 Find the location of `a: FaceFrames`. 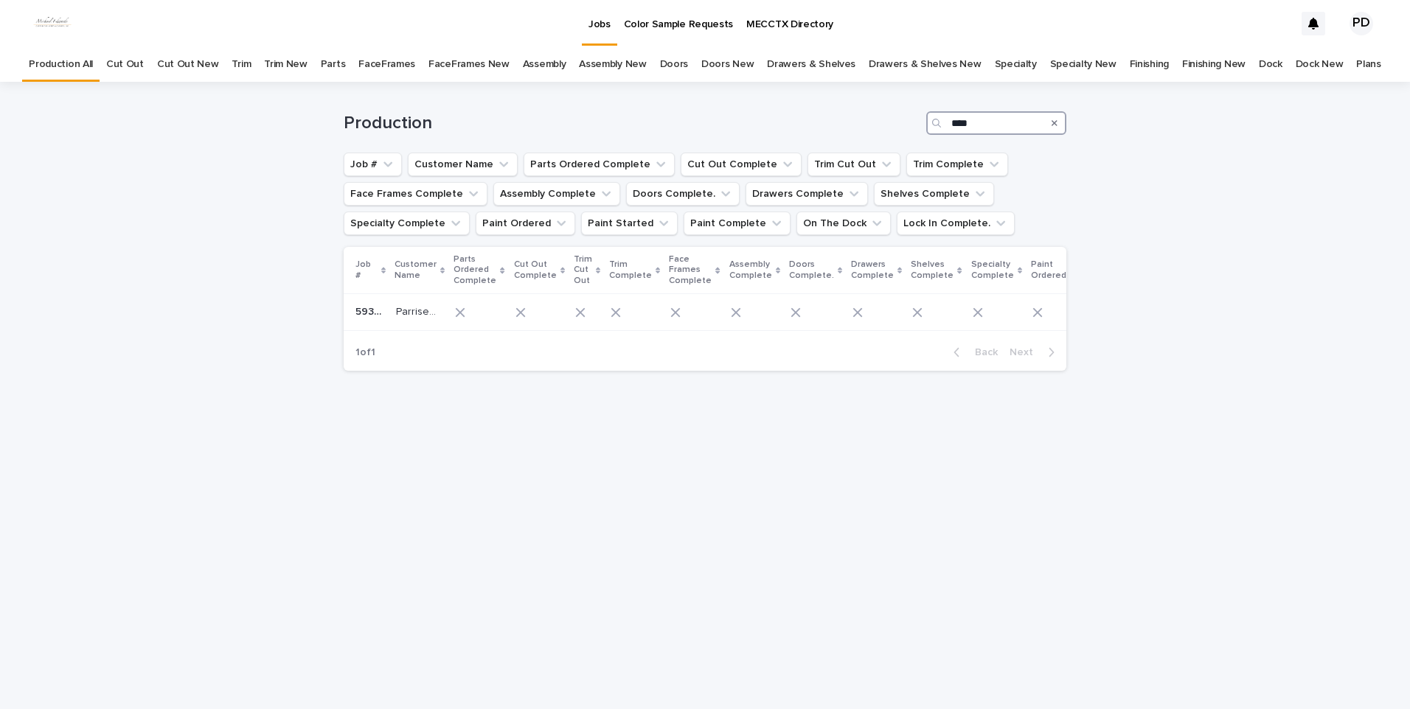

a: FaceFrames is located at coordinates (386, 64).